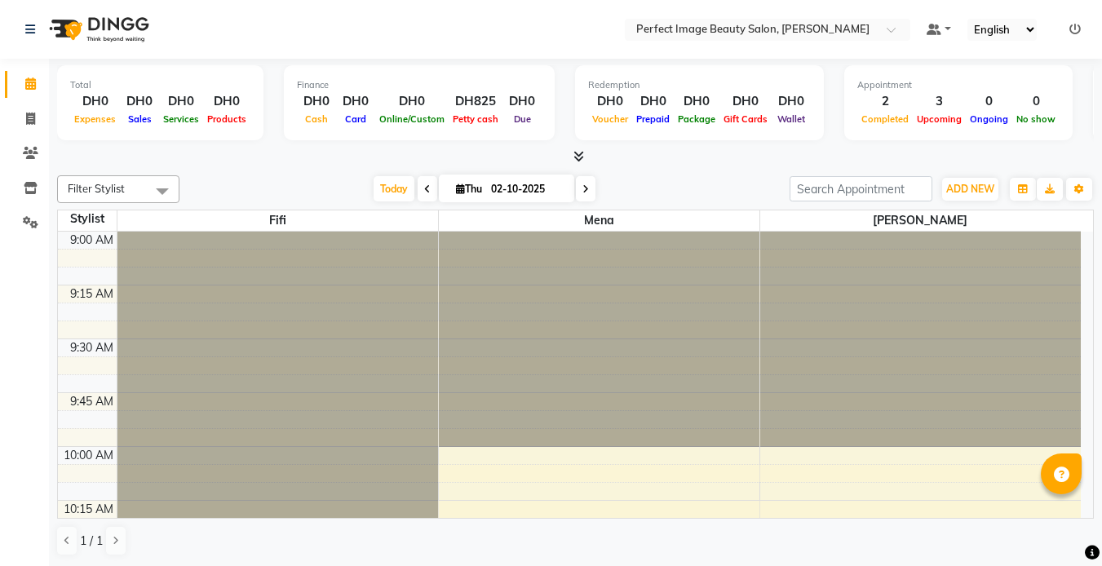 The image size is (1102, 566). What do you see at coordinates (939, 101) in the screenshot?
I see `div: 3` at bounding box center [939, 101].